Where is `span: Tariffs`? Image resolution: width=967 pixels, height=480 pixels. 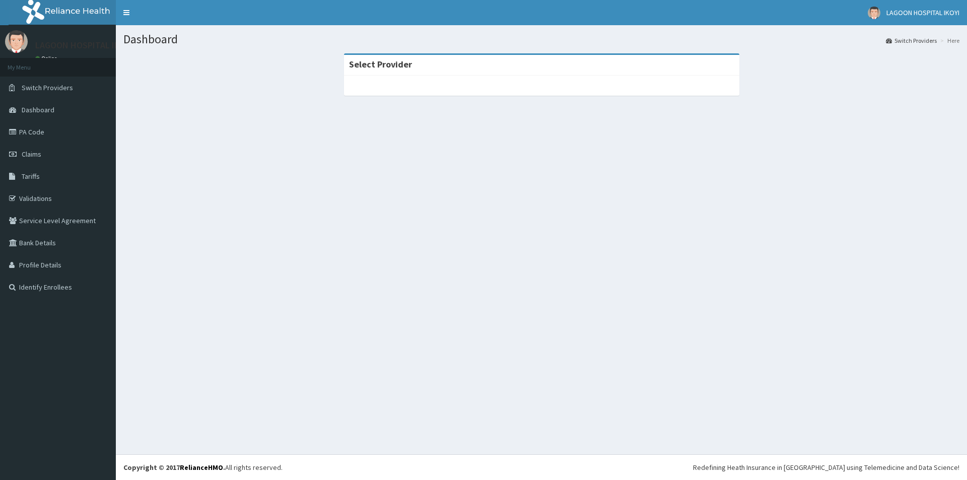 span: Tariffs is located at coordinates (31, 176).